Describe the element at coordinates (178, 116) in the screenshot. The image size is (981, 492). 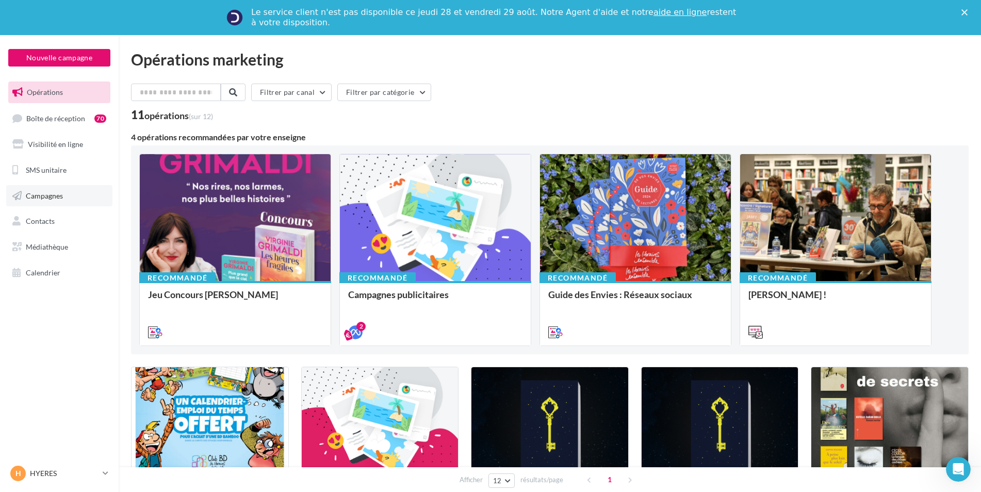
I see `div: opérations` at that location.